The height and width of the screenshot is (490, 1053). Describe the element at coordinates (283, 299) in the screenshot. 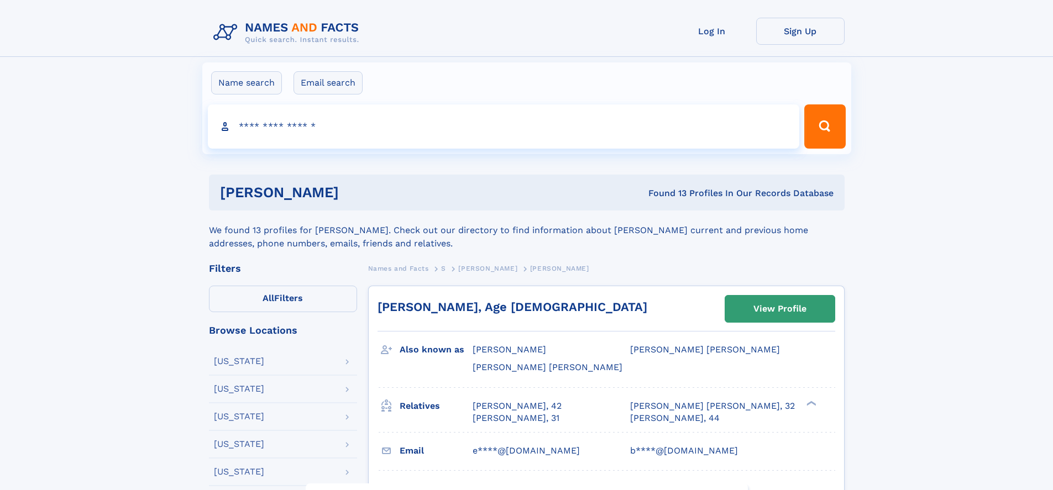

I see `label: Filters` at that location.